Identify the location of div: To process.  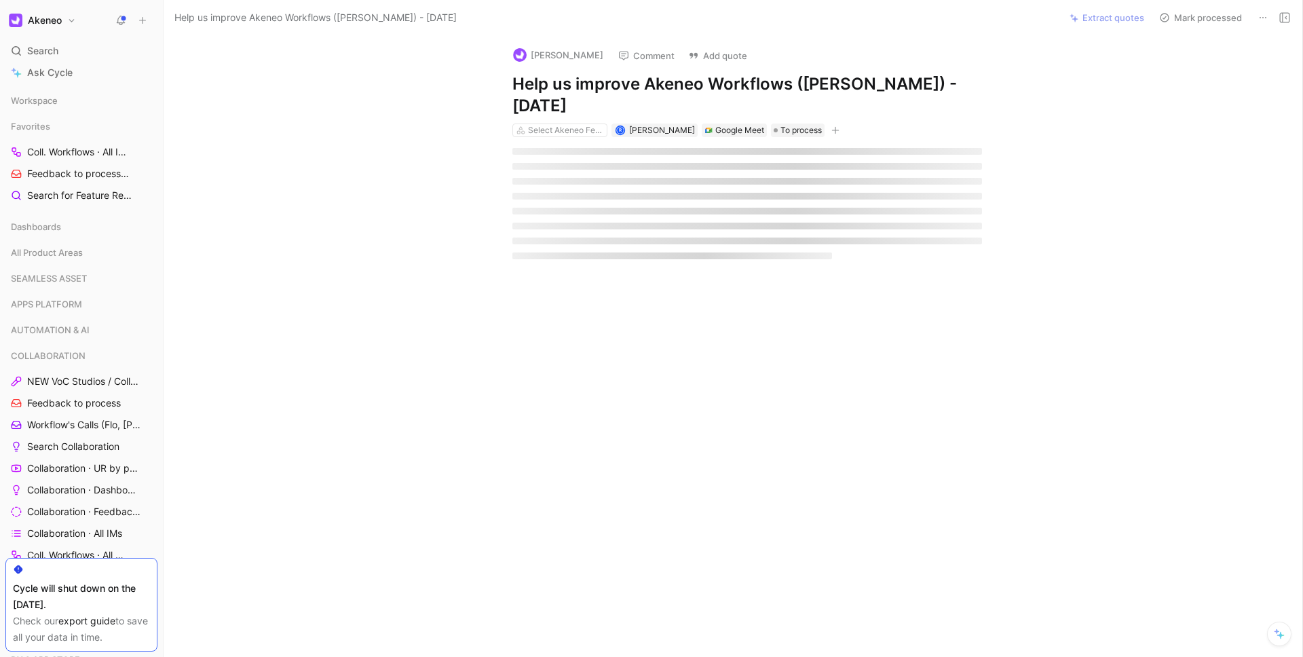
(797, 130).